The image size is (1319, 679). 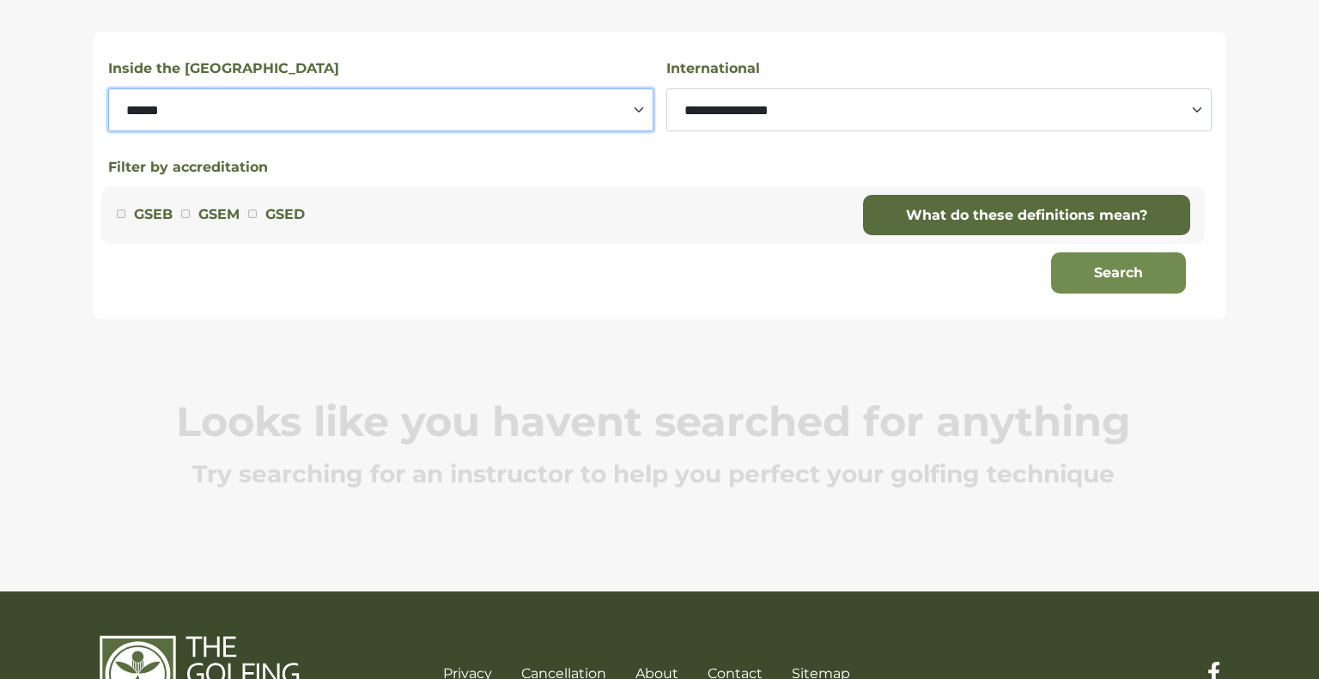 What do you see at coordinates (381, 110) in the screenshot?
I see `select: Select a state` at bounding box center [381, 110].